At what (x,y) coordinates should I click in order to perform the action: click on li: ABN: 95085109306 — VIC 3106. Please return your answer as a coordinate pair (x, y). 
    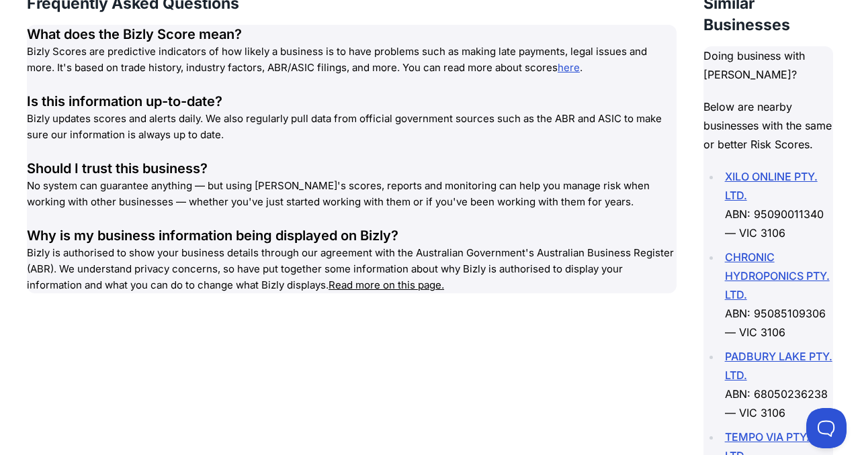
    Looking at the image, I should click on (777, 295).